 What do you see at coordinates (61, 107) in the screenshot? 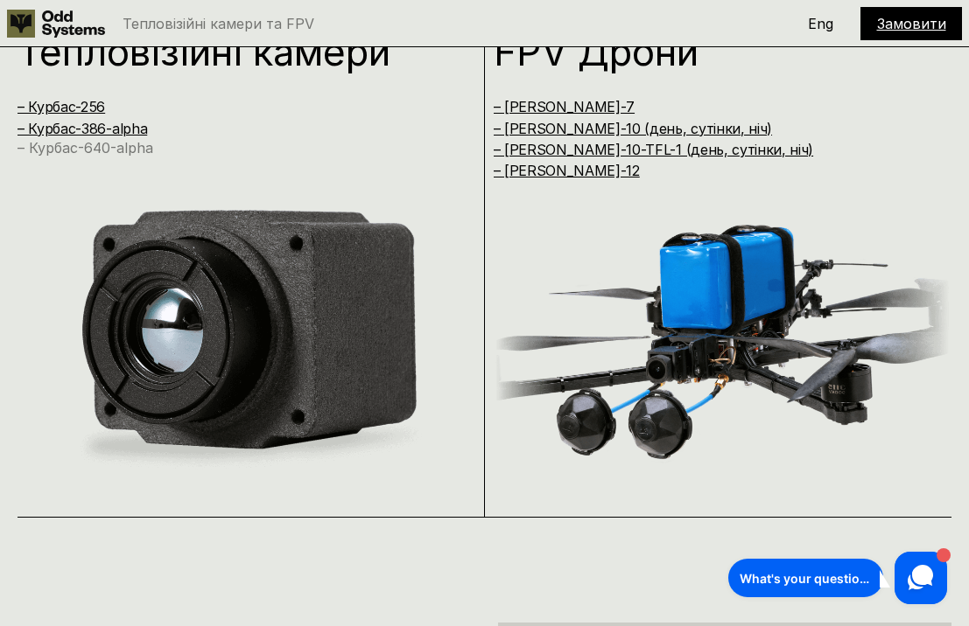
I see `a: – Курбас-256` at bounding box center [61, 107].